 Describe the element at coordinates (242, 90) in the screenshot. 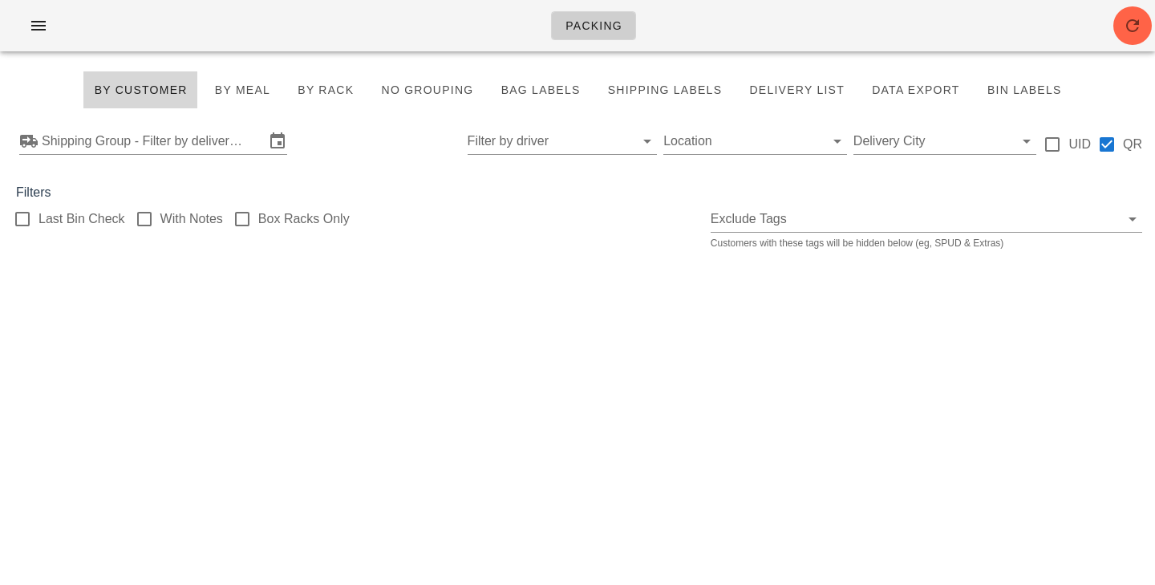

I see `button: By Meal` at that location.